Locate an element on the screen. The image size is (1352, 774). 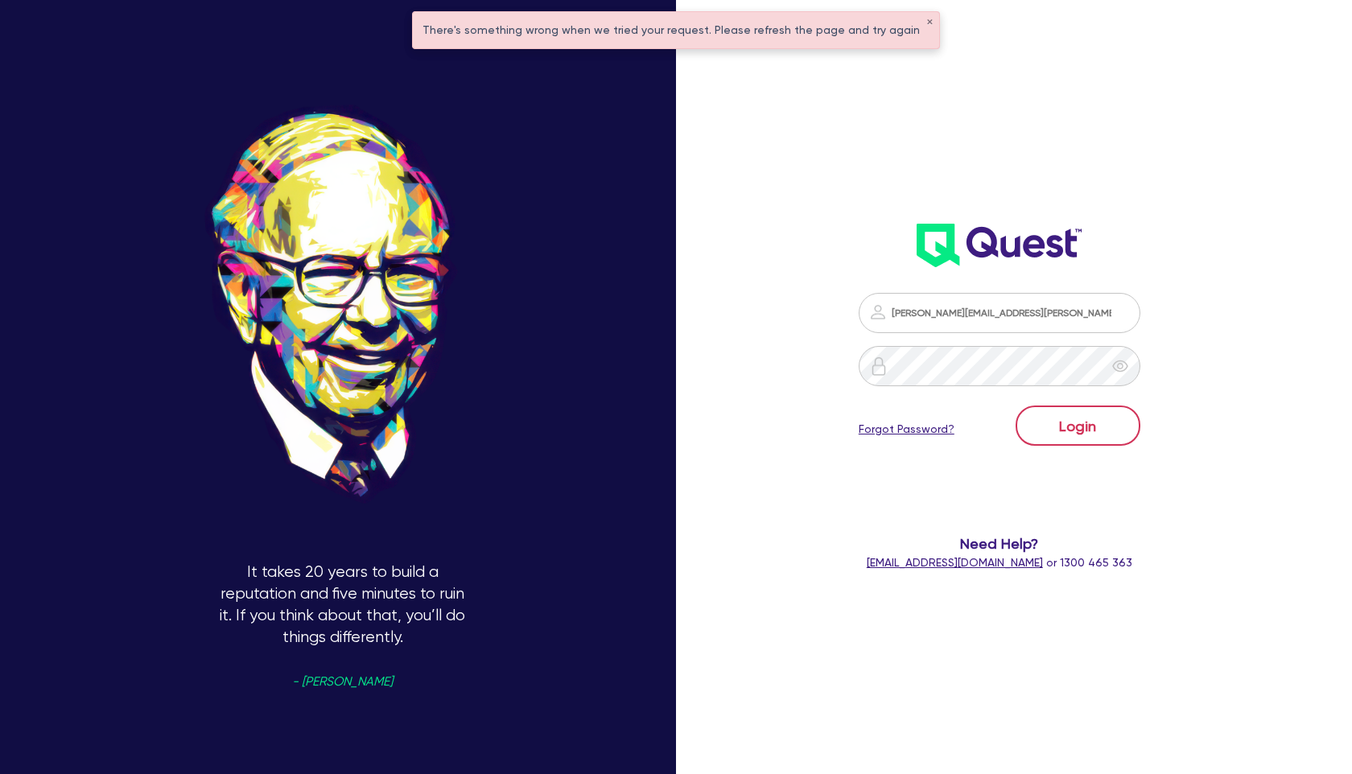
div: There's something wrong when we tried your request. Please refresh the page and try again is located at coordinates (676, 30).